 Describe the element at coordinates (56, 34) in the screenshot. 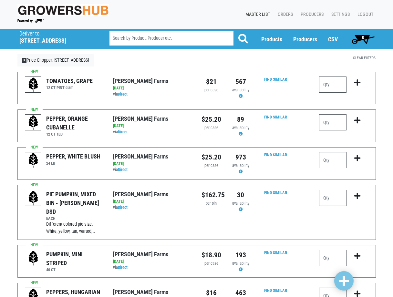

I see `p: Deliver to:` at that location.